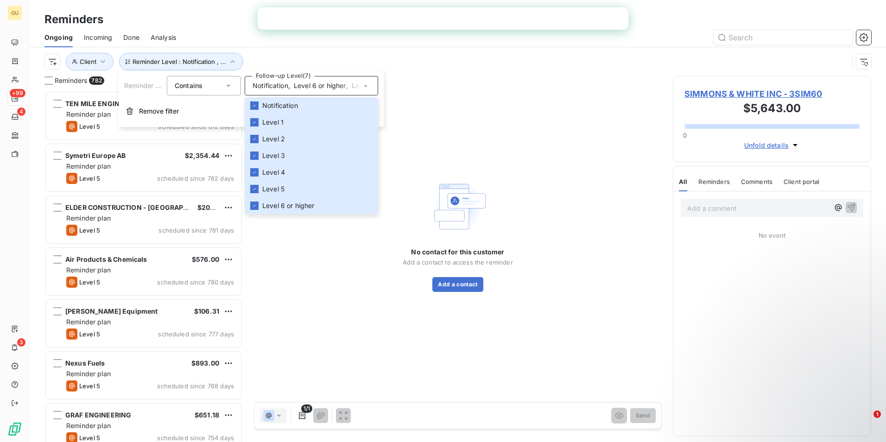 This screenshot has width=886, height=442. Describe the element at coordinates (189, 85) in the screenshot. I see `span: Contains` at that location.